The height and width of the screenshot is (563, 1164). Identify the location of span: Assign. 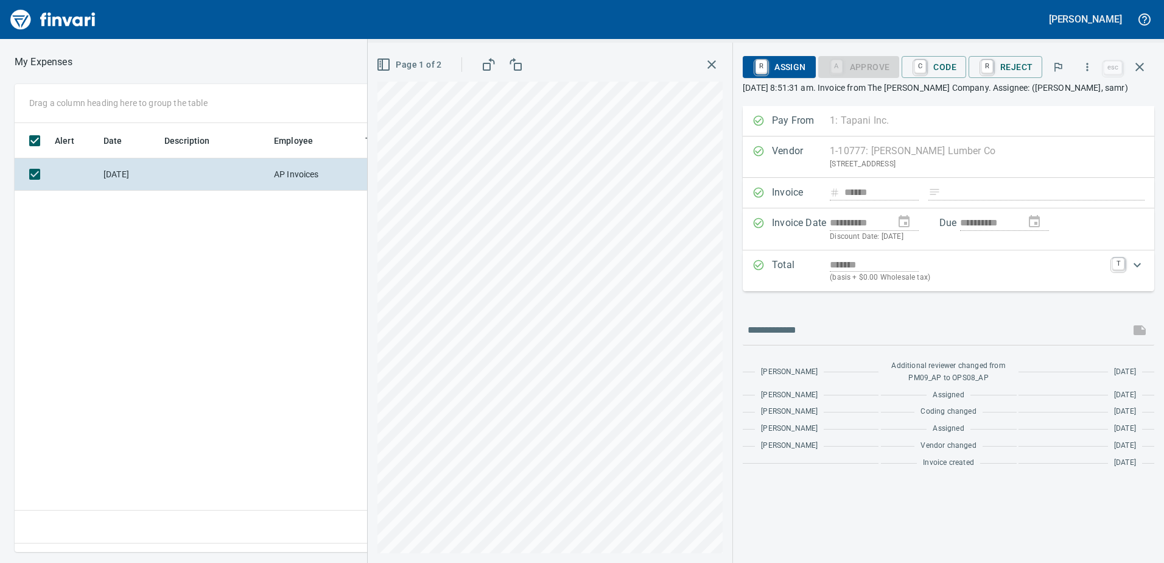
(779, 67).